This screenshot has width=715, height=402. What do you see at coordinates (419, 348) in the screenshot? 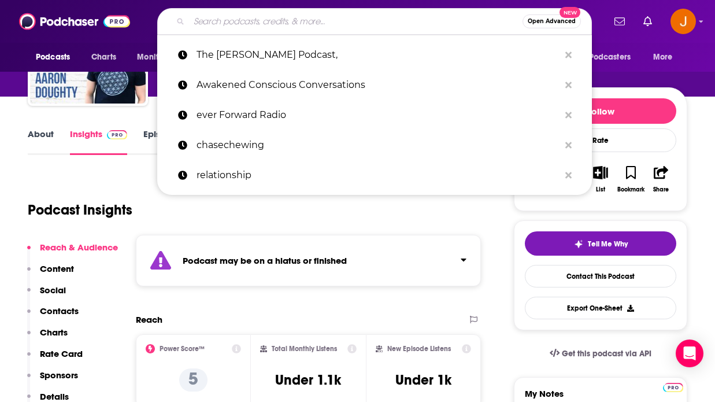
I see `h2: New Episode Listens` at bounding box center [419, 348].